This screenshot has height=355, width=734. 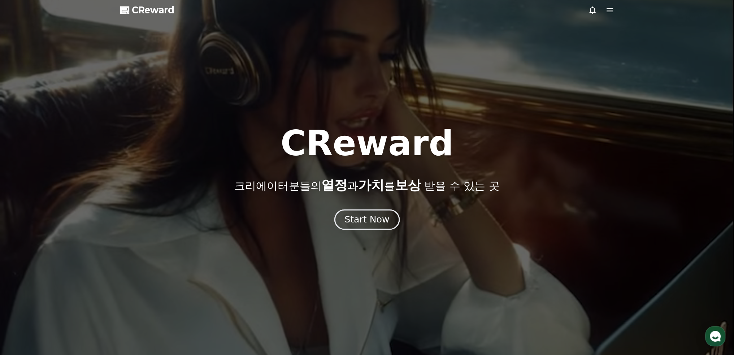 I want to click on span: 설정, so click(x=116, y=242).